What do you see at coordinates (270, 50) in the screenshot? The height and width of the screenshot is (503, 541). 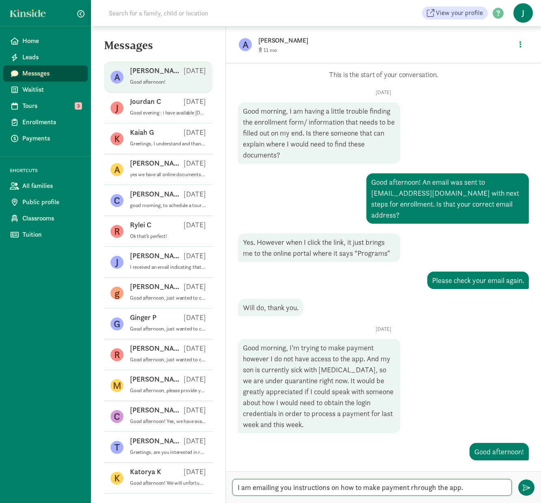 I see `span: 11` at bounding box center [270, 50].